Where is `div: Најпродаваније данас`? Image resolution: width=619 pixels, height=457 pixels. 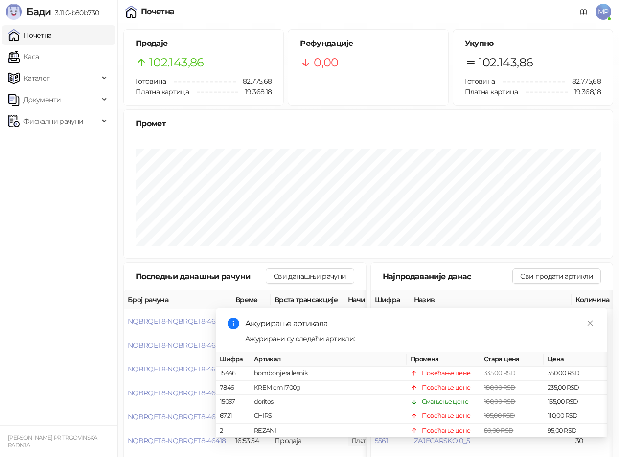 div: Најпродаваније данас is located at coordinates (448, 276).